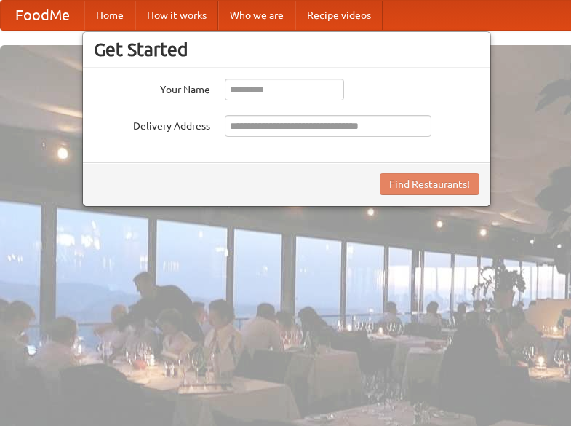  Describe the element at coordinates (42, 15) in the screenshot. I see `a: FoodMe` at that location.